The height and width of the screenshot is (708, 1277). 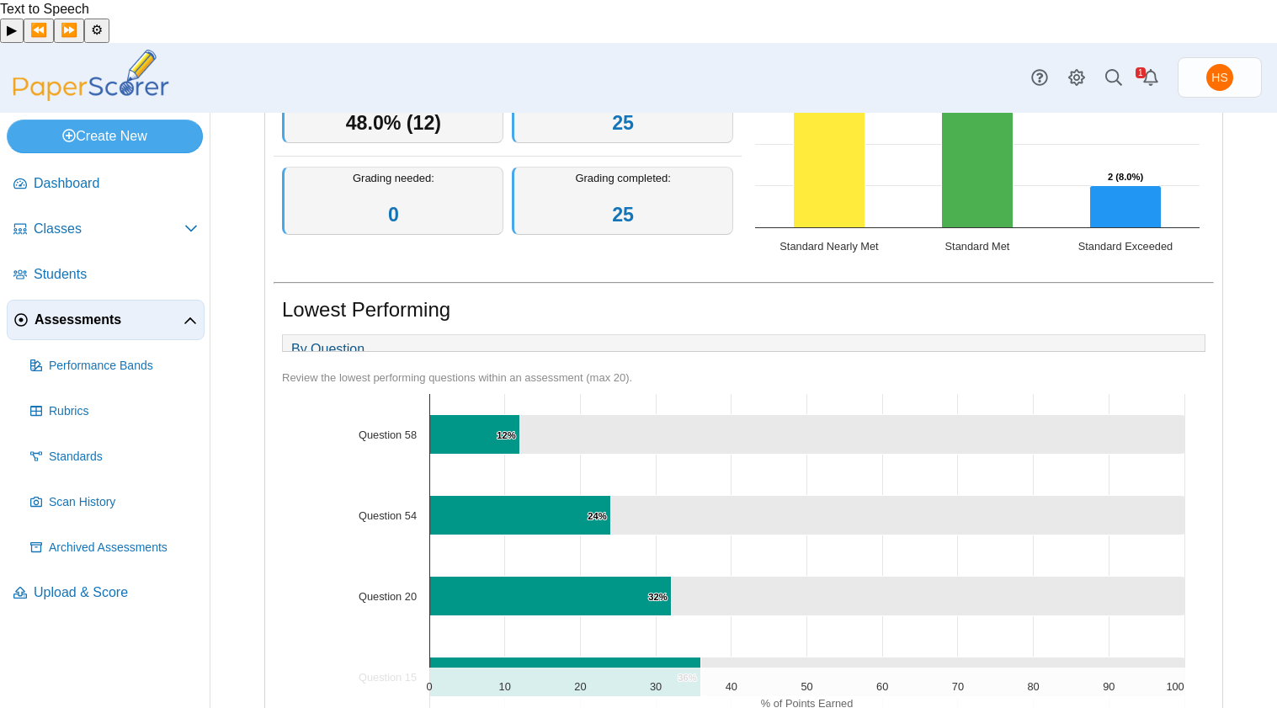 What do you see at coordinates (732, 686) in the screenshot?
I see `text: 40` at bounding box center [732, 686].